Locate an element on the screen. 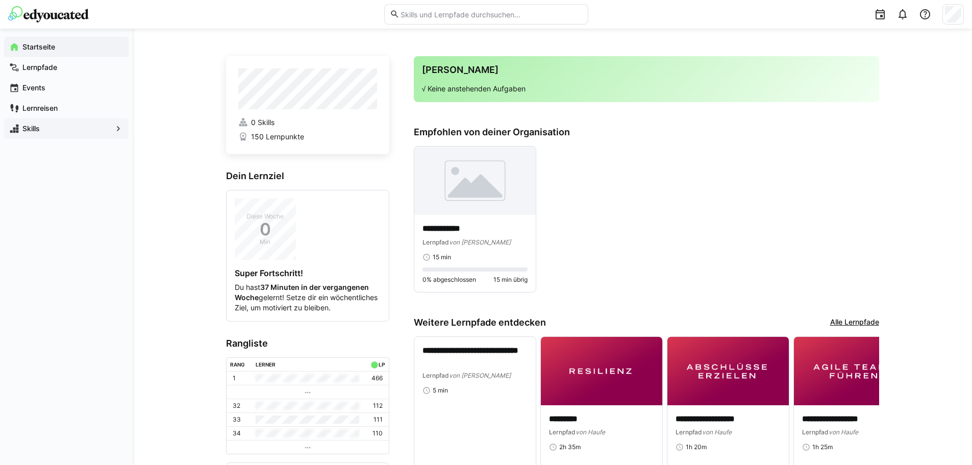  p: 32 is located at coordinates (236, 405).